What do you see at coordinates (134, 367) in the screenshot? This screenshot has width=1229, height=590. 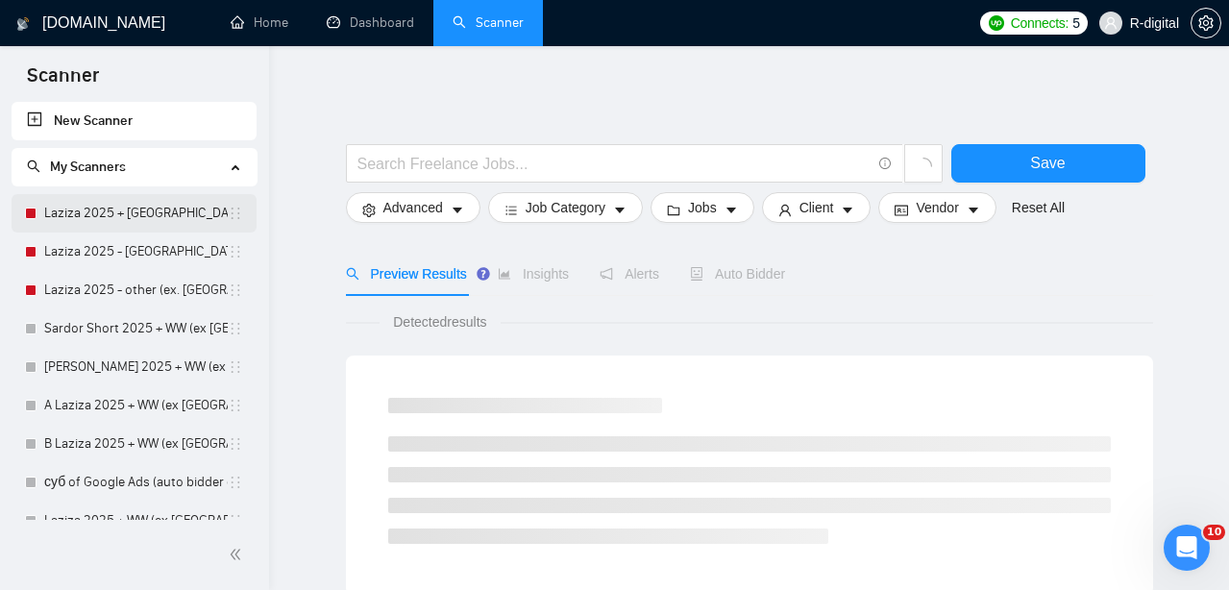 I see `li: Sardor Long 2025 + WW (ex USA, CA, AU)` at bounding box center [134, 367].